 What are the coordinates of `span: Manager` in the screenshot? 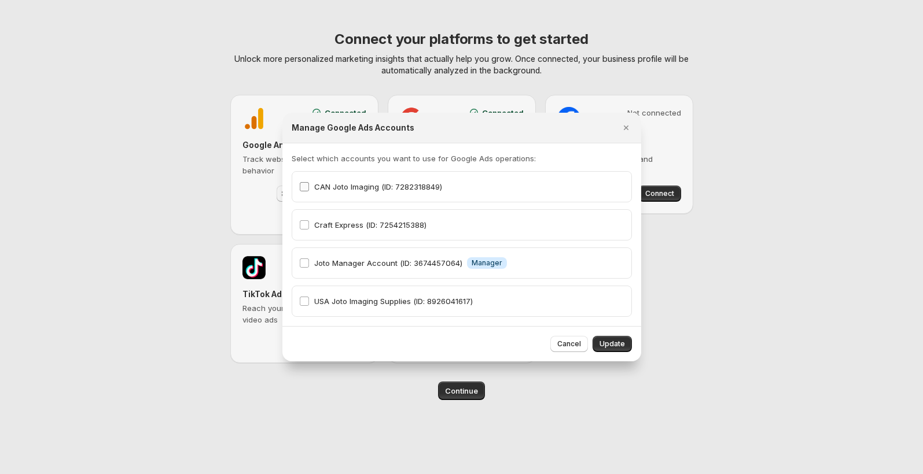 It's located at (487, 263).